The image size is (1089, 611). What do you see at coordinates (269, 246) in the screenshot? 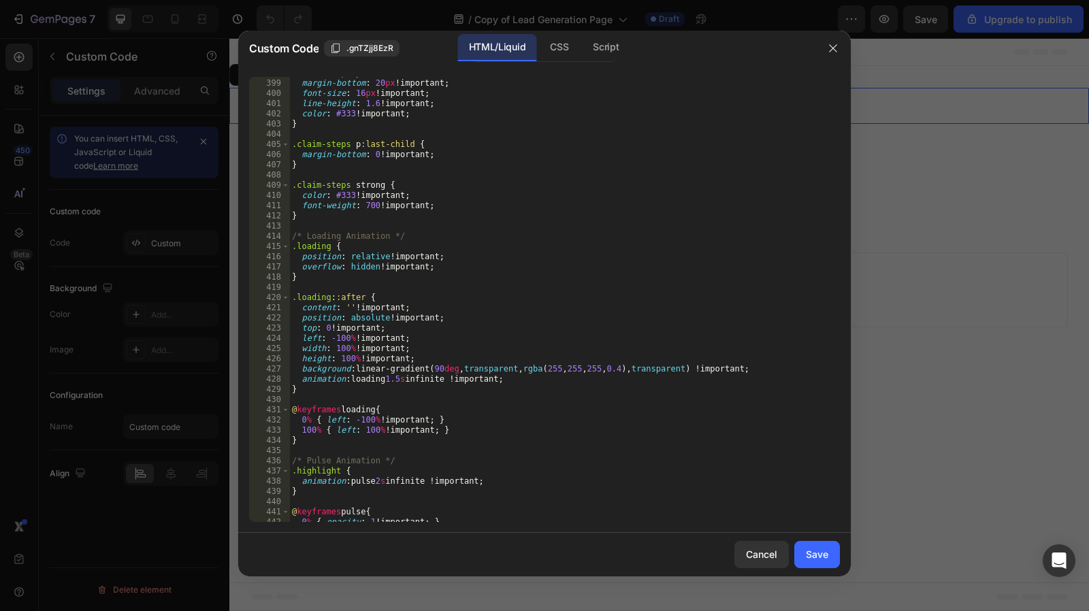
I see `div: 415` at bounding box center [269, 246].